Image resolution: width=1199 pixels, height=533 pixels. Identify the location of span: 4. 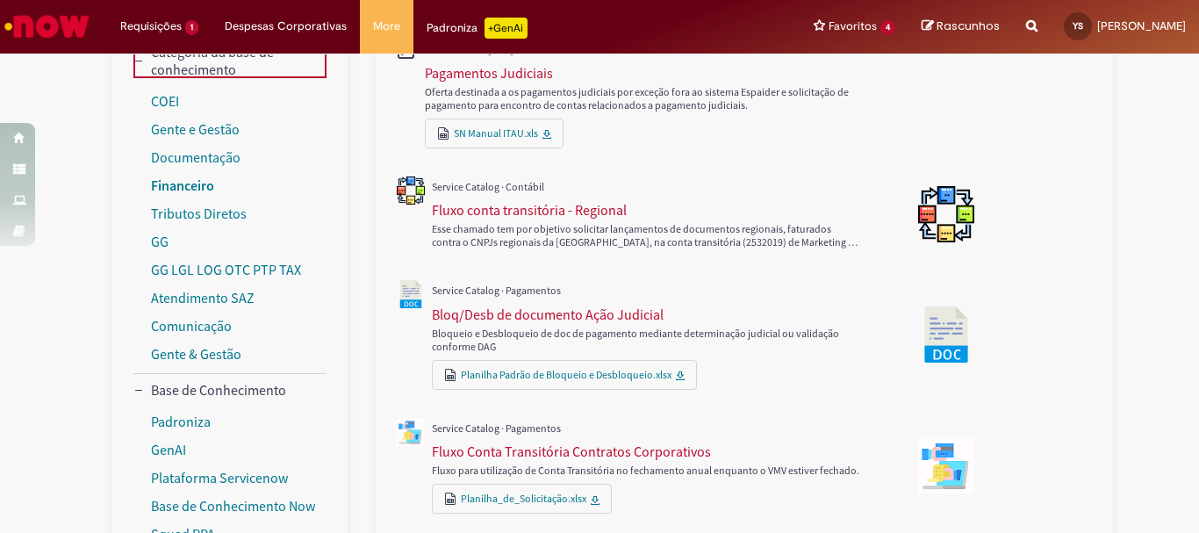
(887, 27).